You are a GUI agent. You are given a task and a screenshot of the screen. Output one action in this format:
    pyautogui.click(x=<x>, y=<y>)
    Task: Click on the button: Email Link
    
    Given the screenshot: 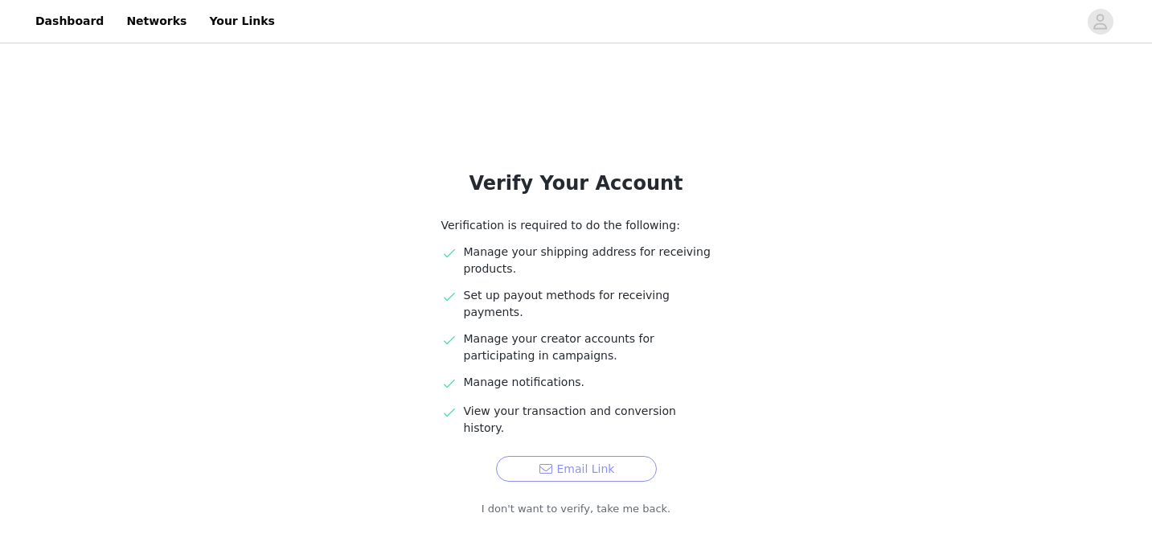 What is the action you would take?
    pyautogui.click(x=577, y=469)
    